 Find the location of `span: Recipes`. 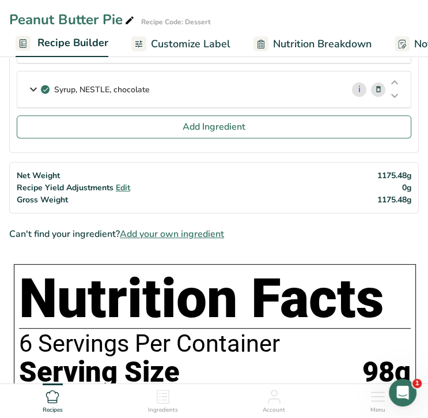

span: Recipes is located at coordinates (52, 410).